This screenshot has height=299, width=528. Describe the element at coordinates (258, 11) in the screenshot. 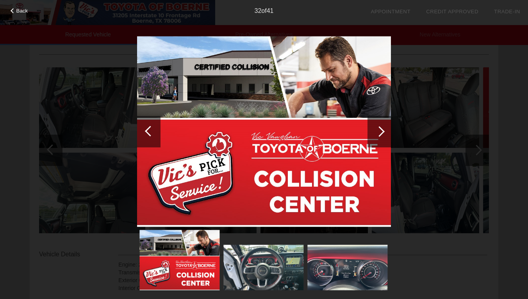

I see `span: 32` at that location.